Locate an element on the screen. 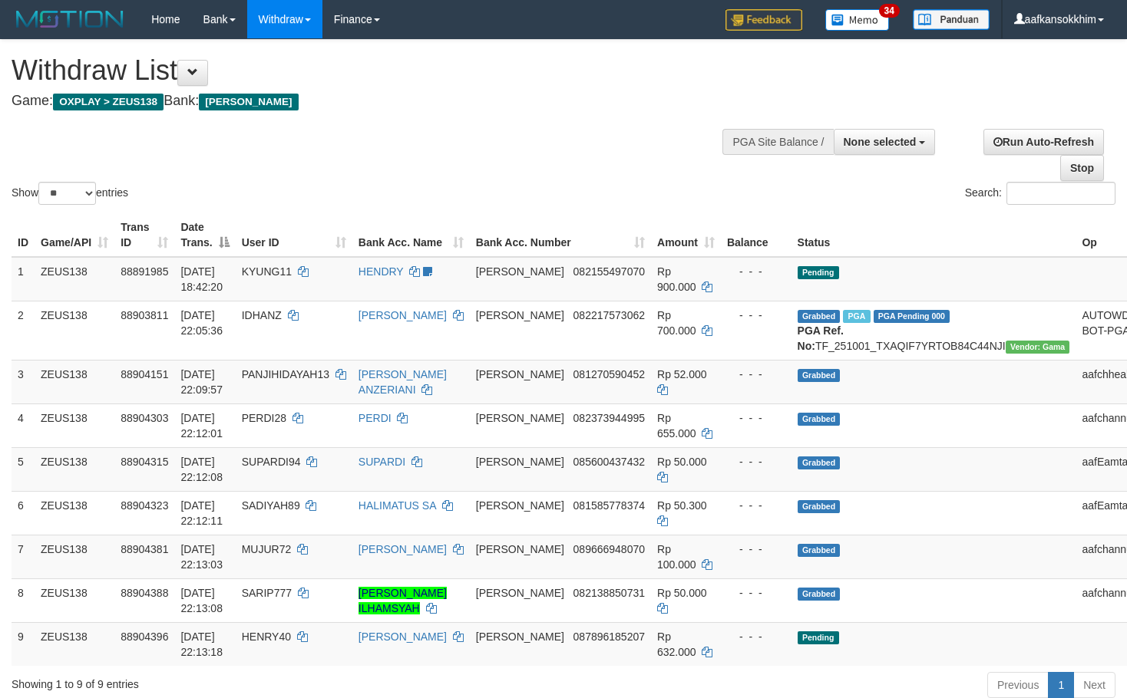 Image resolution: width=1127 pixels, height=698 pixels. span: 88904396 is located at coordinates (144, 637).